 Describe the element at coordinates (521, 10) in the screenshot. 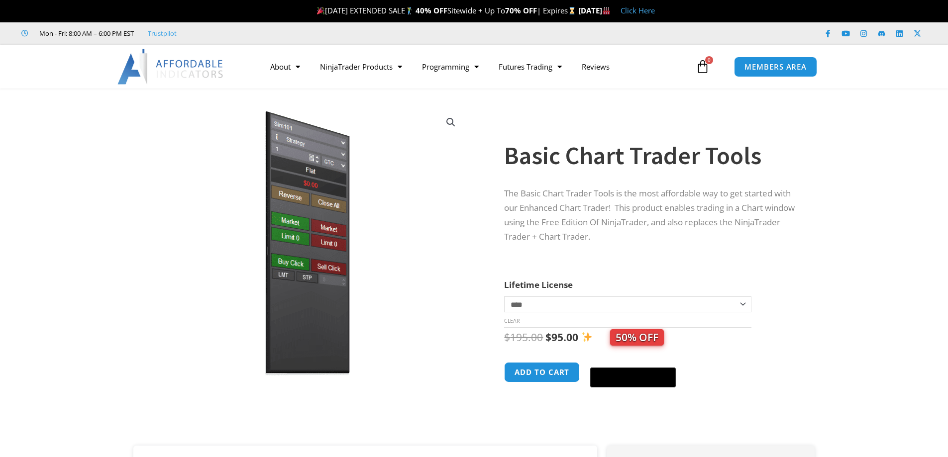

I see `strong: 70% OFF` at that location.